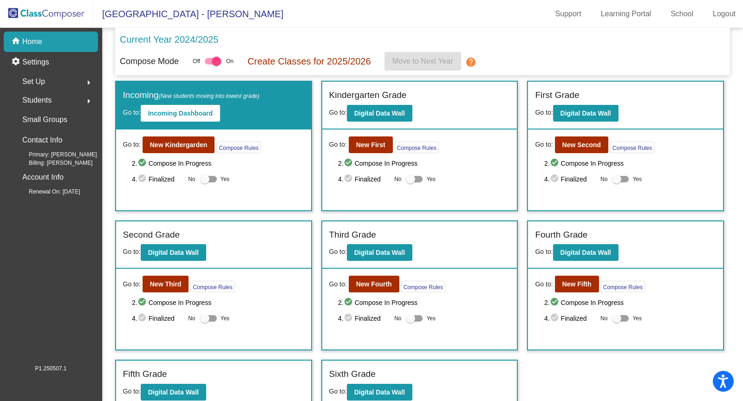  What do you see at coordinates (422, 61) in the screenshot?
I see `span: Move to Next Year` at bounding box center [422, 61].